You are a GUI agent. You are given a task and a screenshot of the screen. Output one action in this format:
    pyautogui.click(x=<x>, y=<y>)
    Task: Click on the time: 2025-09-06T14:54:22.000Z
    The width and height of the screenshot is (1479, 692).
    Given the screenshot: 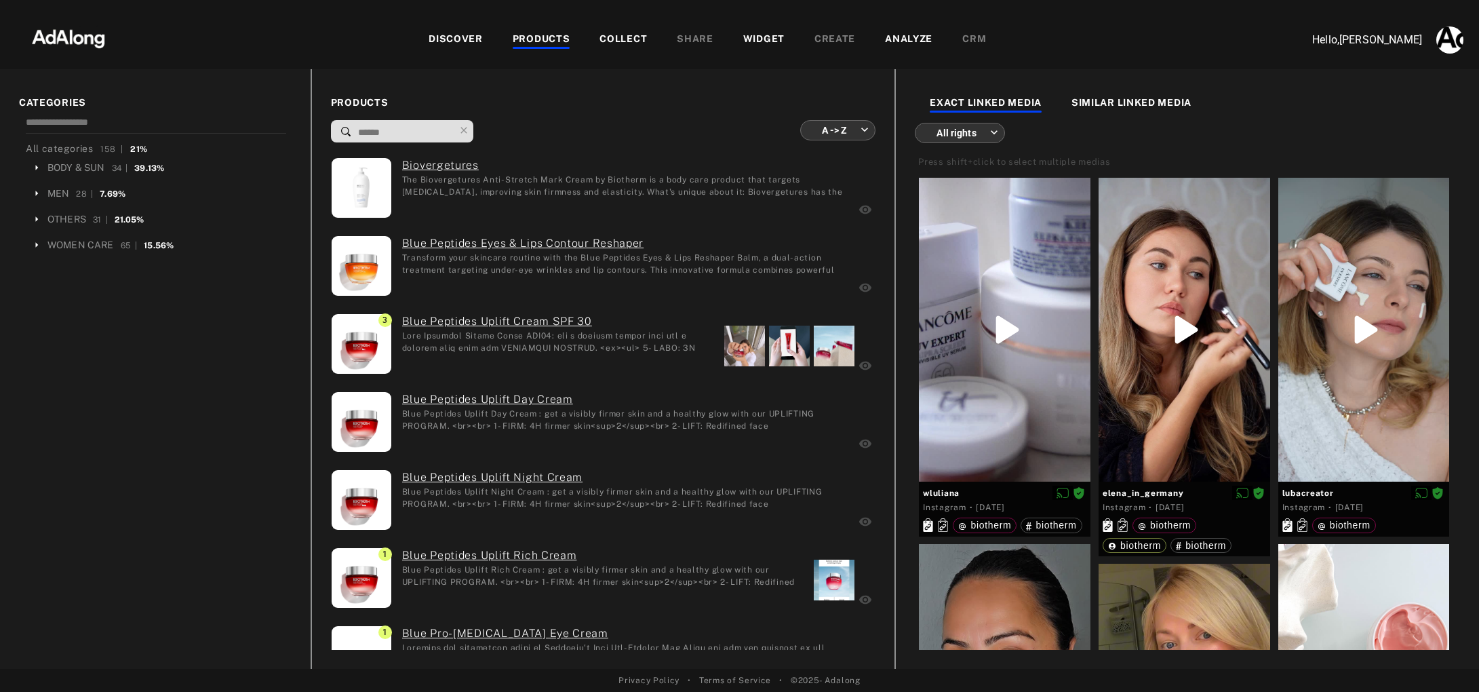 What is the action you would take?
    pyautogui.click(x=1170, y=507)
    